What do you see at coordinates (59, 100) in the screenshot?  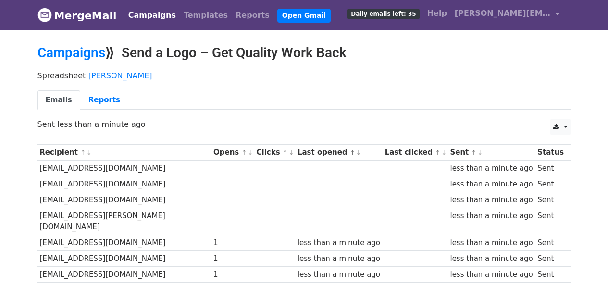 I see `a: Emails` at bounding box center [59, 100].